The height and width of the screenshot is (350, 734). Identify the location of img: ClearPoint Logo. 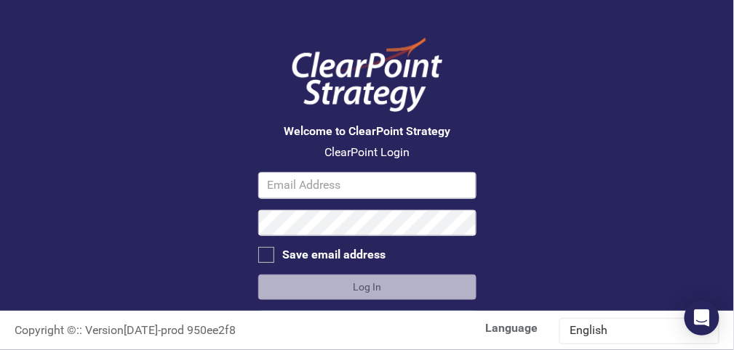
(367, 75).